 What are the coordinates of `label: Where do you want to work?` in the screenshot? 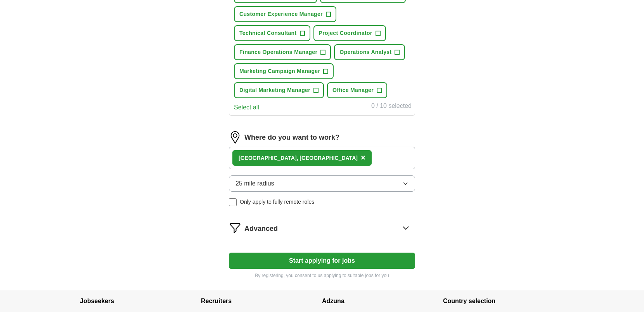 It's located at (292, 137).